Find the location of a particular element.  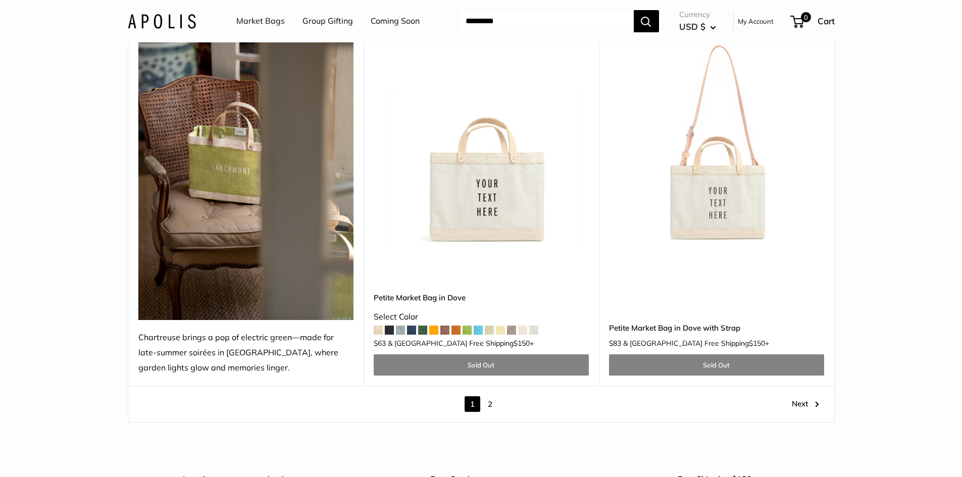

a: 2 is located at coordinates (490, 404).